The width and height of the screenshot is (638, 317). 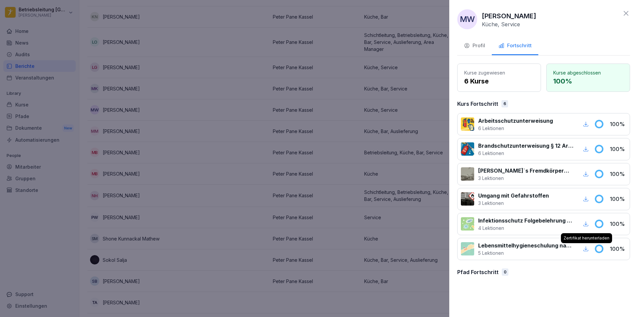 What do you see at coordinates (526, 252) in the screenshot?
I see `p: 5 Lektionen` at bounding box center [526, 252].